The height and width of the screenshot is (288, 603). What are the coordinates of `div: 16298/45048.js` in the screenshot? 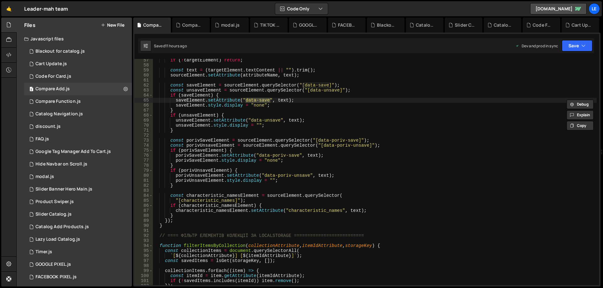 It's located at (78, 265).